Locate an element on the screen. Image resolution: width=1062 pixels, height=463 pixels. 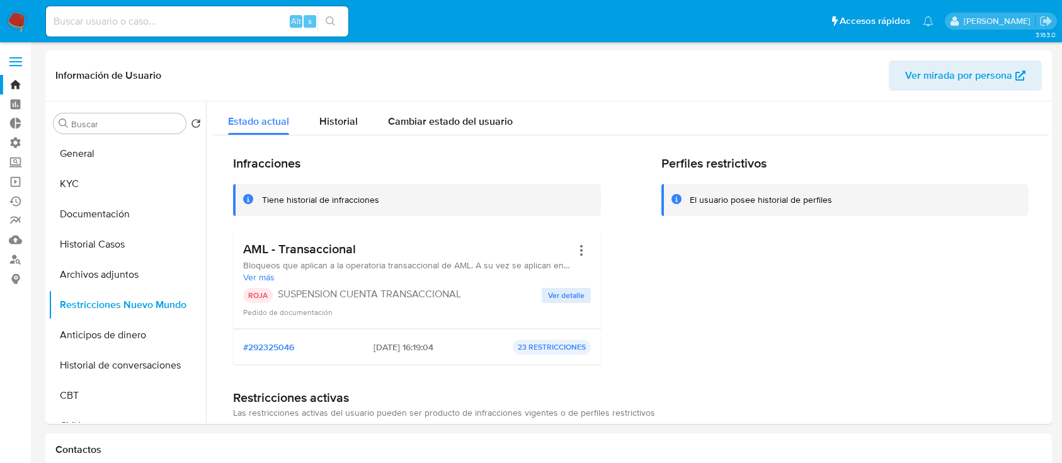
button: Anticipos de dinero is located at coordinates (127, 335).